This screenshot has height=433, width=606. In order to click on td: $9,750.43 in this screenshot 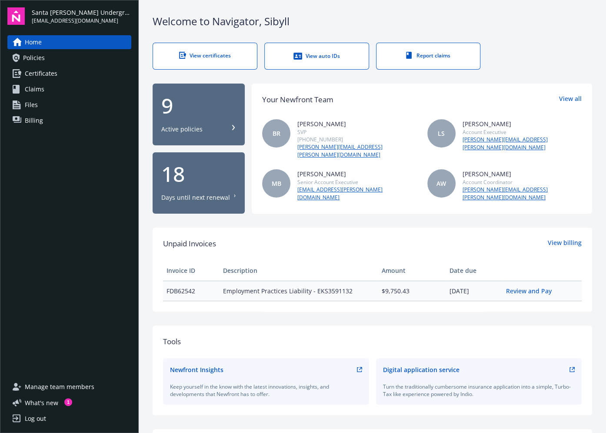, I will do `click(412, 291)`.